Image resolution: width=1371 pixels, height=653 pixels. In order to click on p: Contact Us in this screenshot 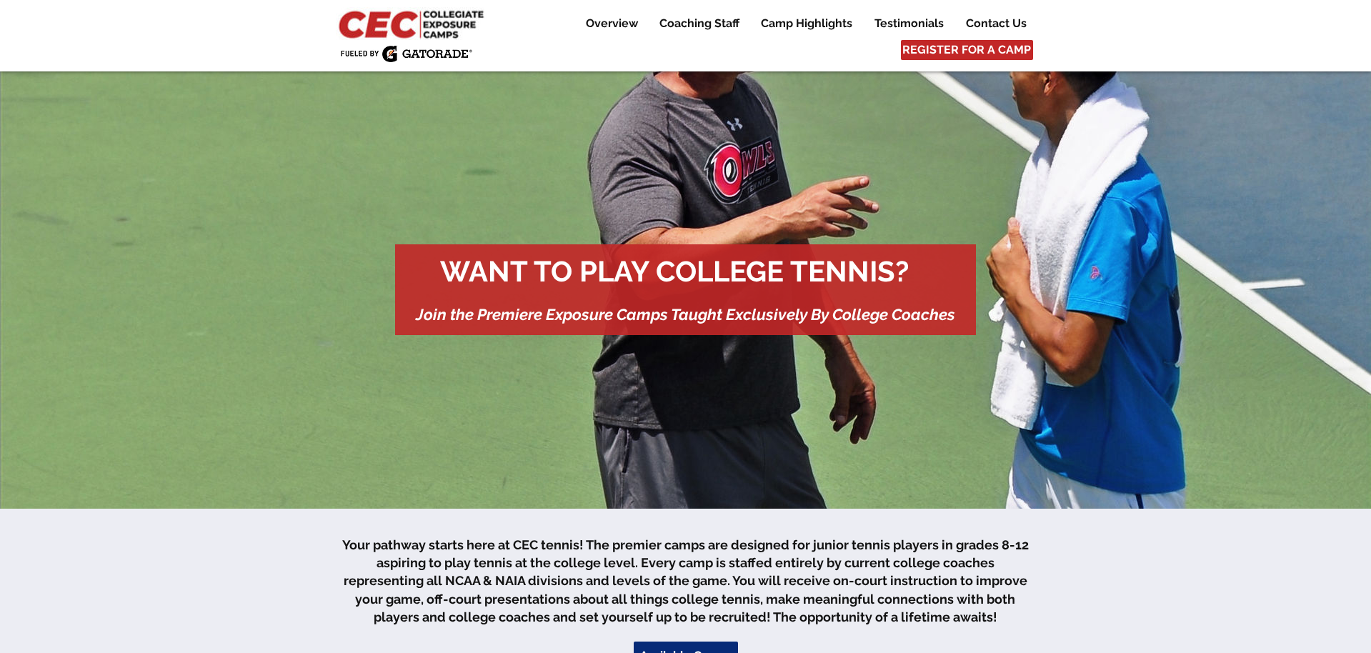, I will do `click(996, 24)`.